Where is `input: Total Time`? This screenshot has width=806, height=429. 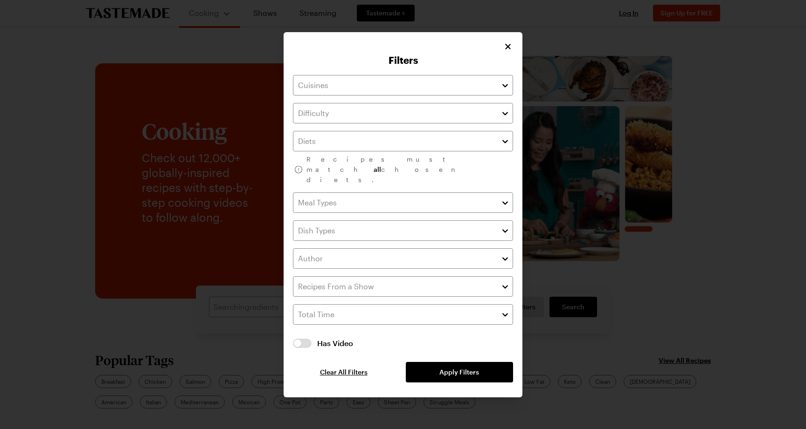
input: Total Time is located at coordinates (403, 315).